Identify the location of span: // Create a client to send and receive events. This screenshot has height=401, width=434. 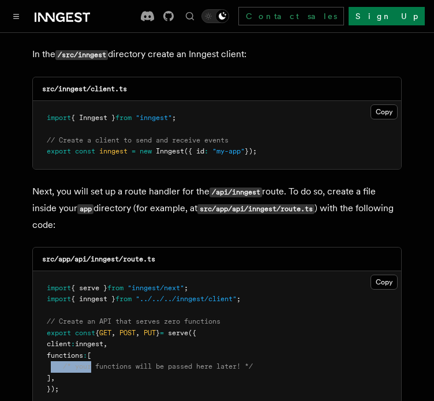
(137, 140).